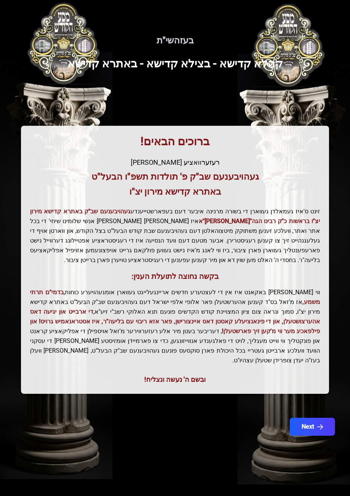 The width and height of the screenshot is (350, 496). What do you see at coordinates (175, 192) in the screenshot?
I see `h3: באתרא קדישא מירון יצ"ו` at bounding box center [175, 192].